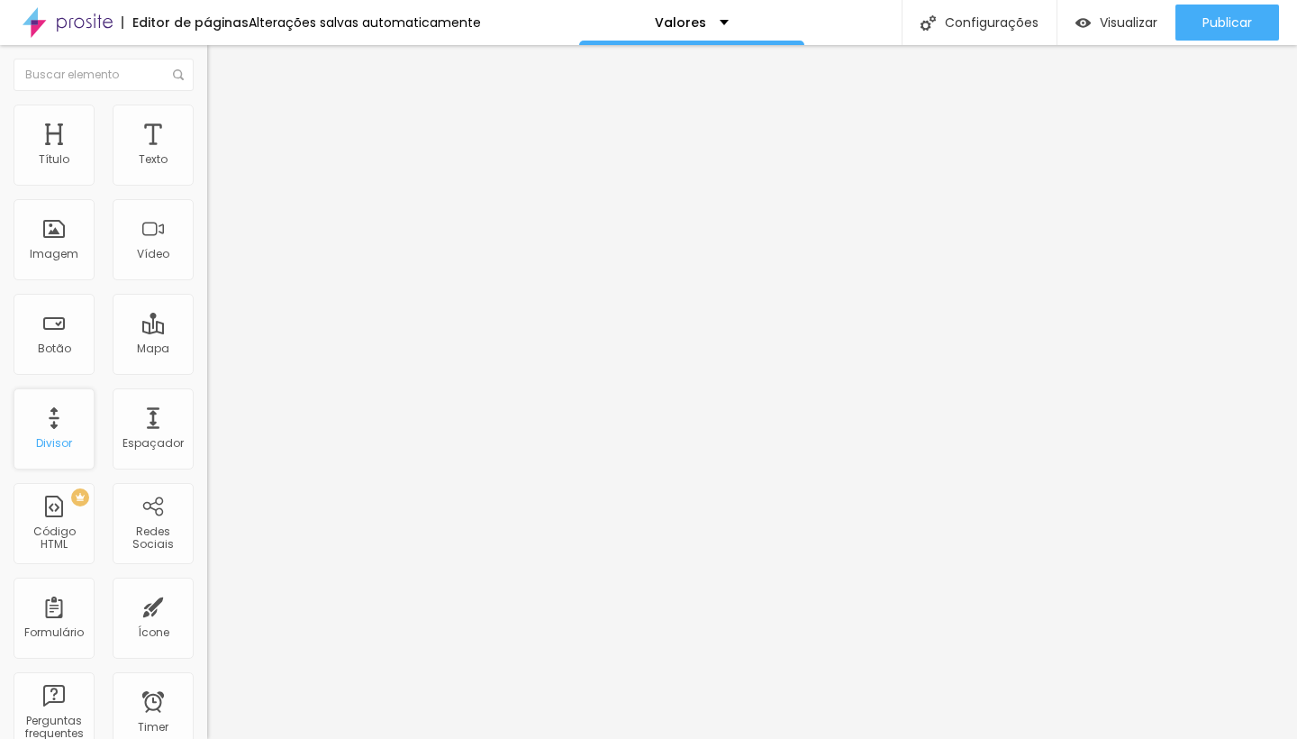 The height and width of the screenshot is (739, 1297). What do you see at coordinates (54, 632) in the screenshot?
I see `div: Formulário` at bounding box center [54, 632].